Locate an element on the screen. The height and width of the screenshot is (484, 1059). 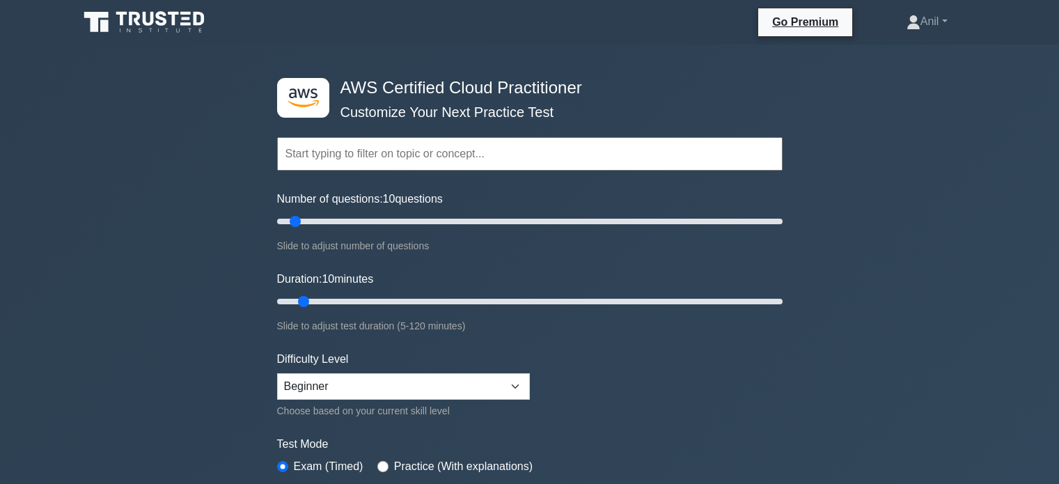
div: Choose based on your current skill level is located at coordinates (403, 411).